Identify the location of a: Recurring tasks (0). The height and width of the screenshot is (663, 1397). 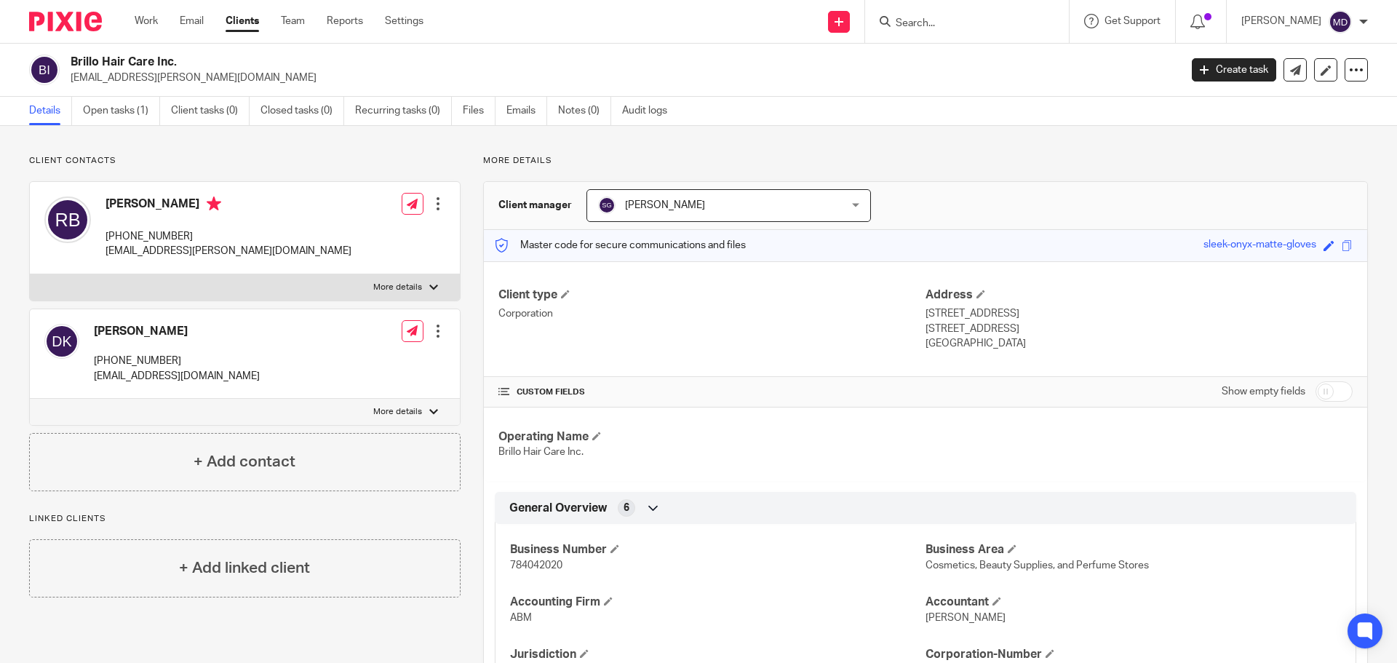
(403, 111).